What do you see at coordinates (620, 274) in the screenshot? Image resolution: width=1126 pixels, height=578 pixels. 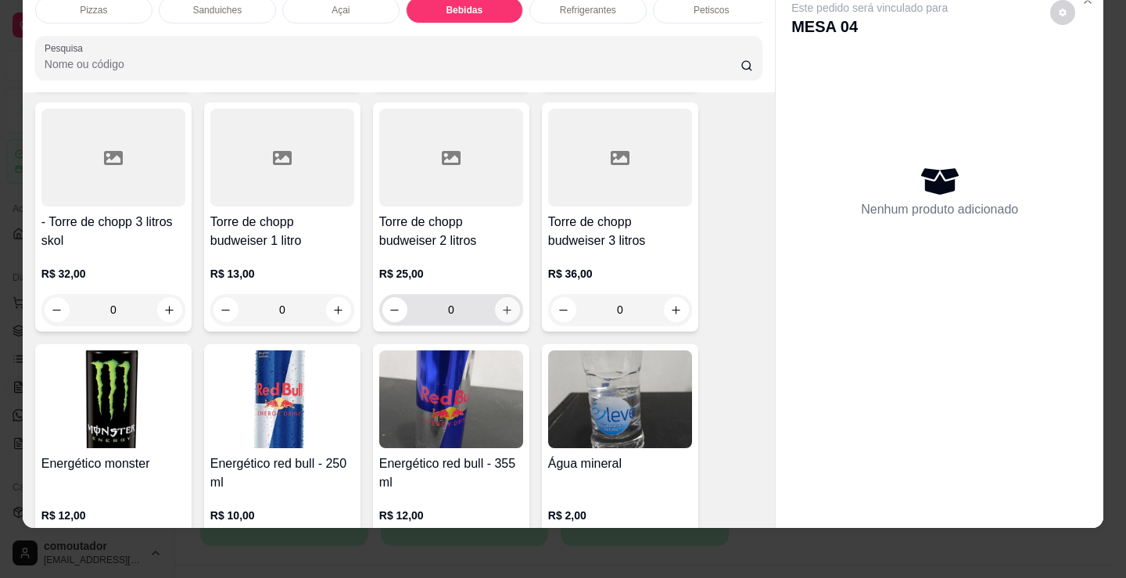 I see `p: R$ 36,00` at bounding box center [620, 274].